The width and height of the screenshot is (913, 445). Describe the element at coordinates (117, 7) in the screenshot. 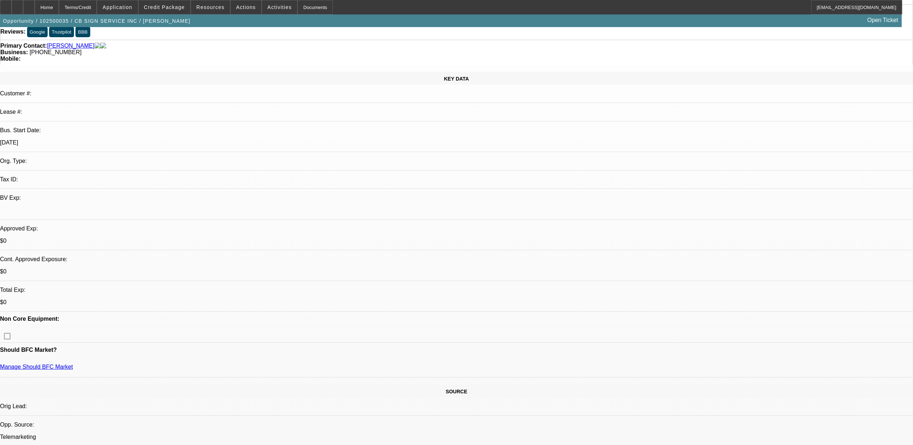

I see `button: Application` at that location.